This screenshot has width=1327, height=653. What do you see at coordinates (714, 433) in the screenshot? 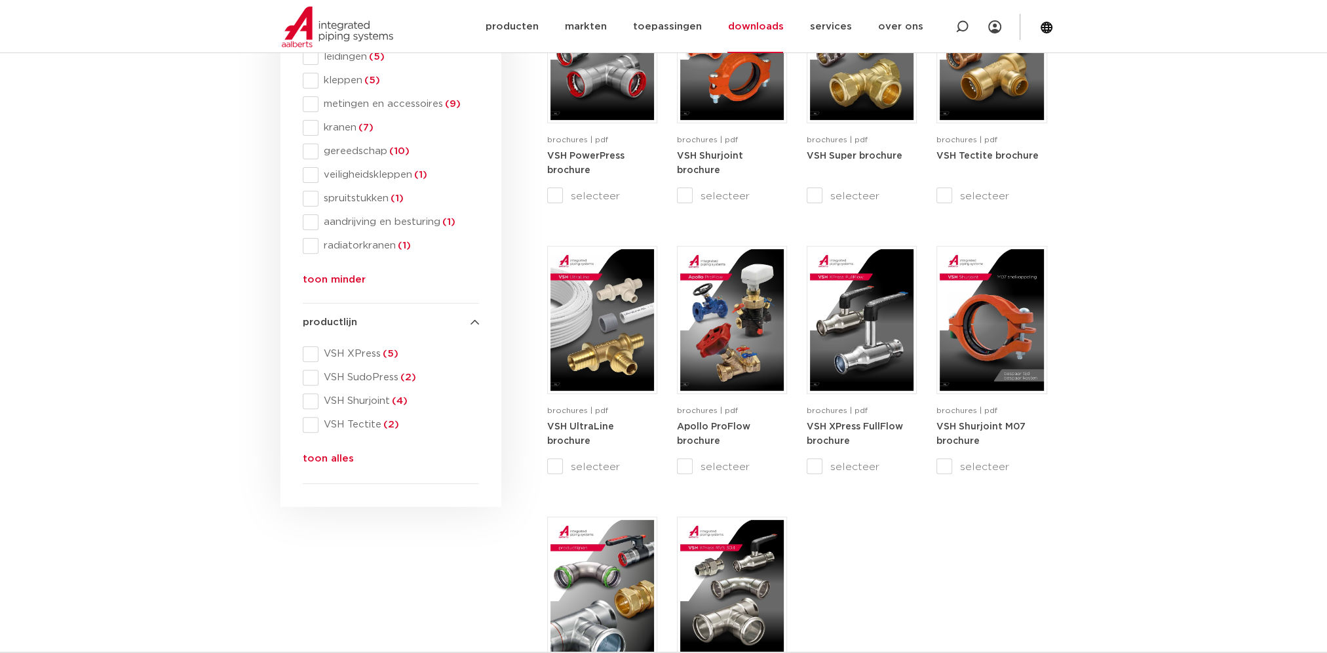
I see `a: Apollo ProFlow brochure` at bounding box center [714, 433].